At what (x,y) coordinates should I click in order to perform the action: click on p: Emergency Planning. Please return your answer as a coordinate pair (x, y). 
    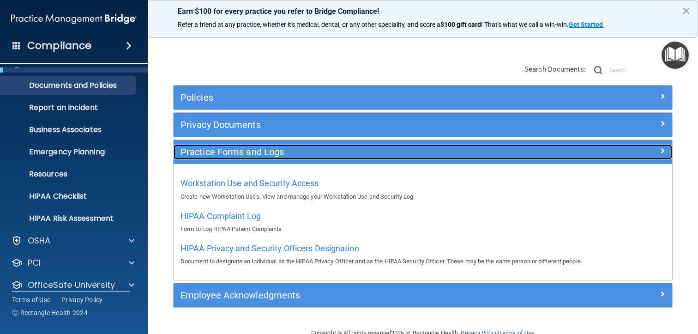
    Looking at the image, I should click on (69, 152).